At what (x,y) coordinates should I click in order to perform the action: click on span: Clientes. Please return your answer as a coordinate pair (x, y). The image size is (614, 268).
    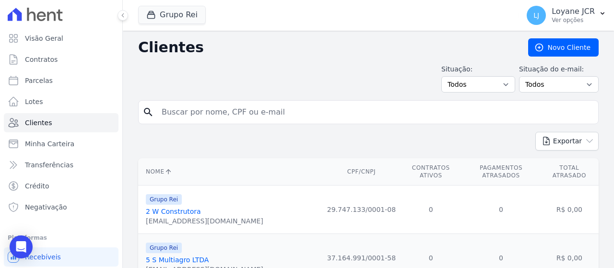
    Looking at the image, I should click on (38, 123).